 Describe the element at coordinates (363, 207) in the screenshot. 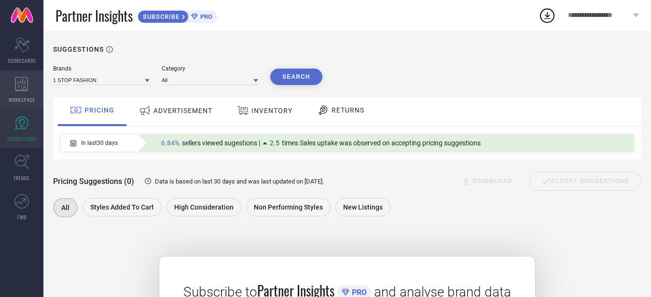

I see `span: New Listings` at that location.